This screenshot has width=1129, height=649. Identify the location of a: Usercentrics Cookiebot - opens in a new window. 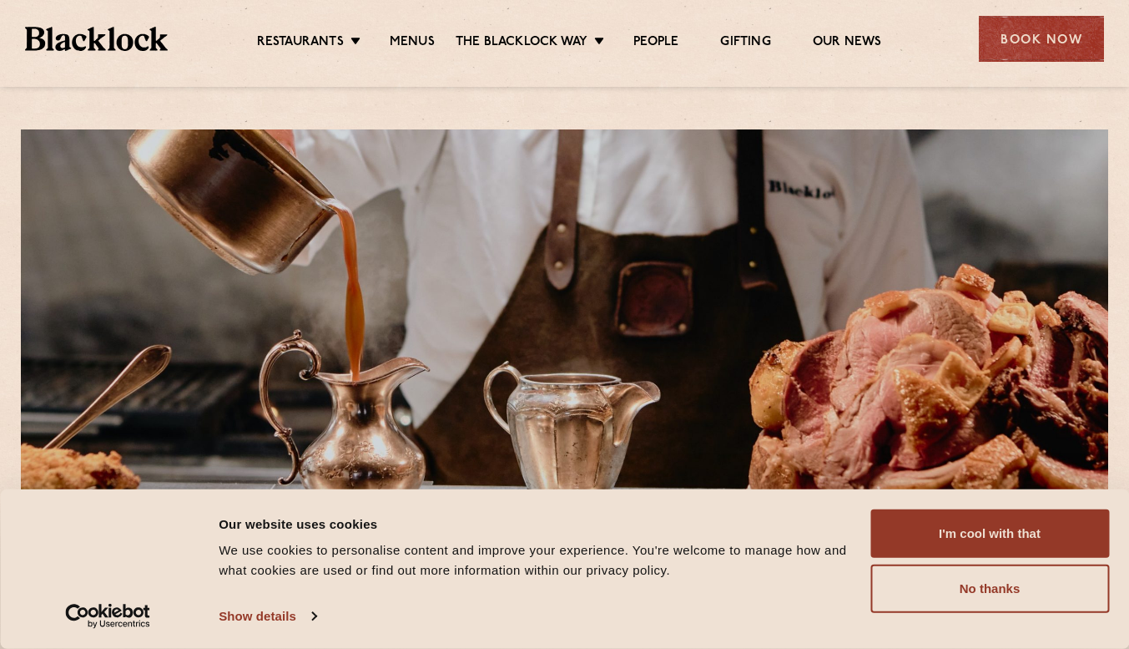
(108, 616).